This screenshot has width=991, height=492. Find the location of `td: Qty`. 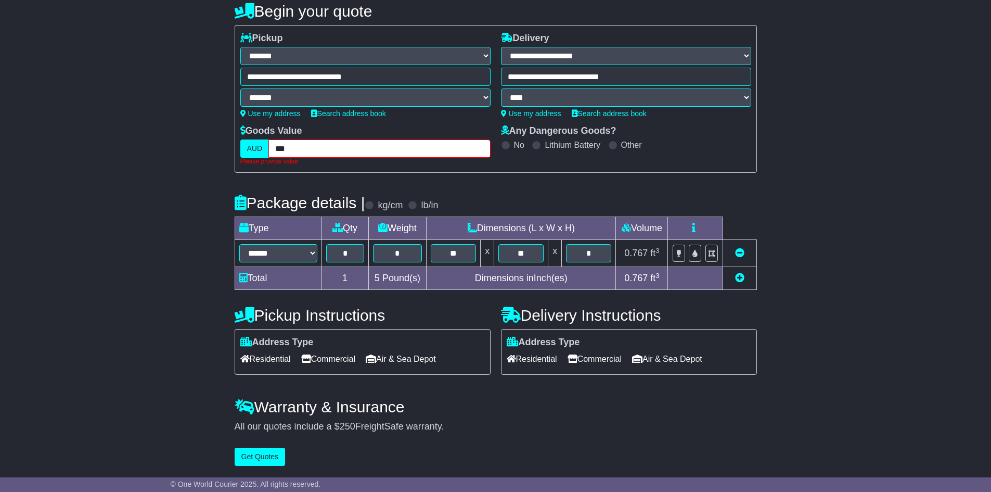

td: Qty is located at coordinates (345, 228).